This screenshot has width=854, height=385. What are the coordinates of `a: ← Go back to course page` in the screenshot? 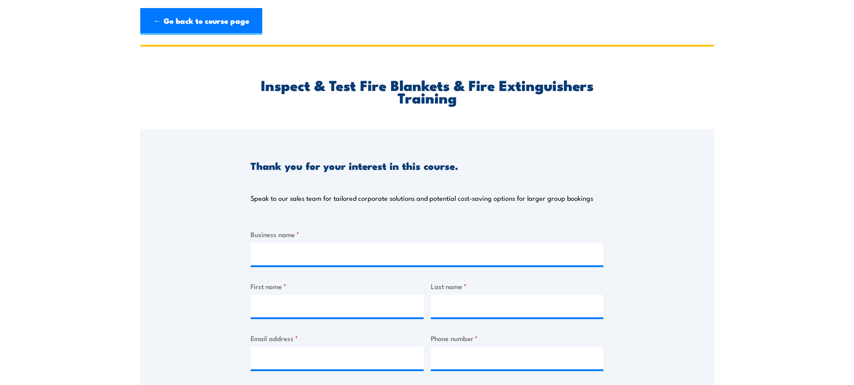 It's located at (201, 22).